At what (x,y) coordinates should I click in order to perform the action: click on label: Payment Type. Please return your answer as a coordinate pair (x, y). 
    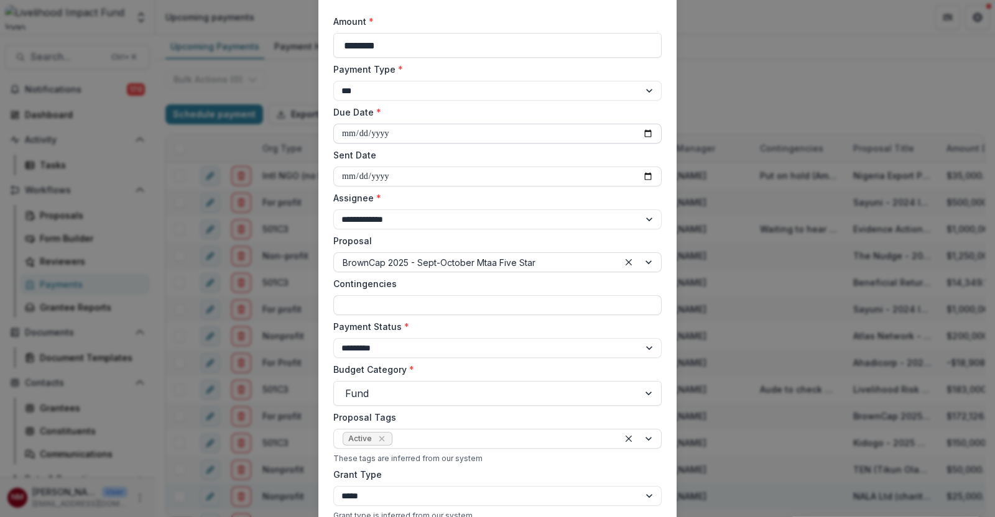
    Looking at the image, I should click on (494, 69).